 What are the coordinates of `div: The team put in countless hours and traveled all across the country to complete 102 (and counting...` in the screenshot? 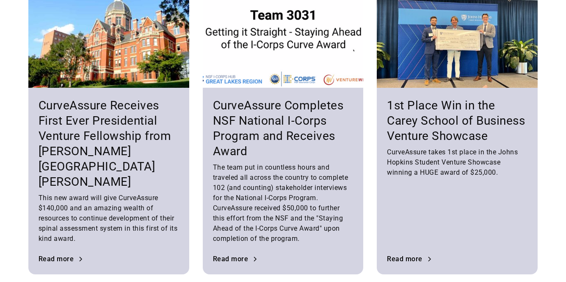 It's located at (283, 203).